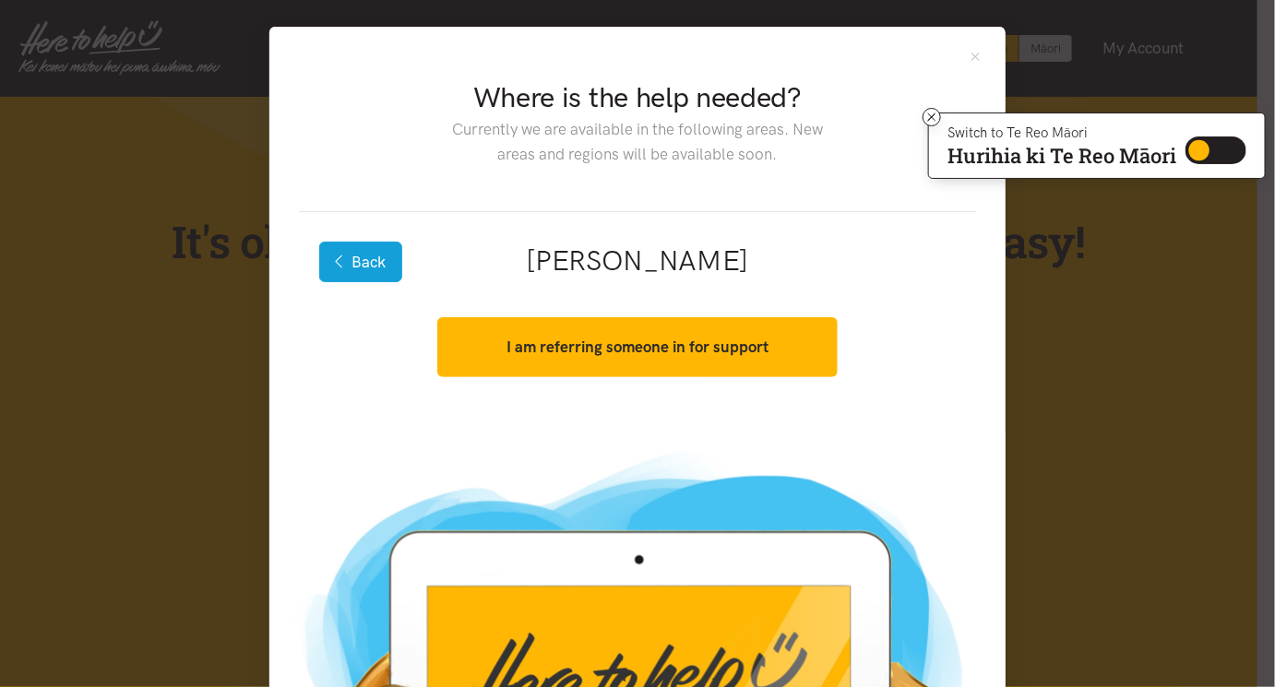  I want to click on p: Hurihia ki Te Reo Māori, so click(1062, 156).